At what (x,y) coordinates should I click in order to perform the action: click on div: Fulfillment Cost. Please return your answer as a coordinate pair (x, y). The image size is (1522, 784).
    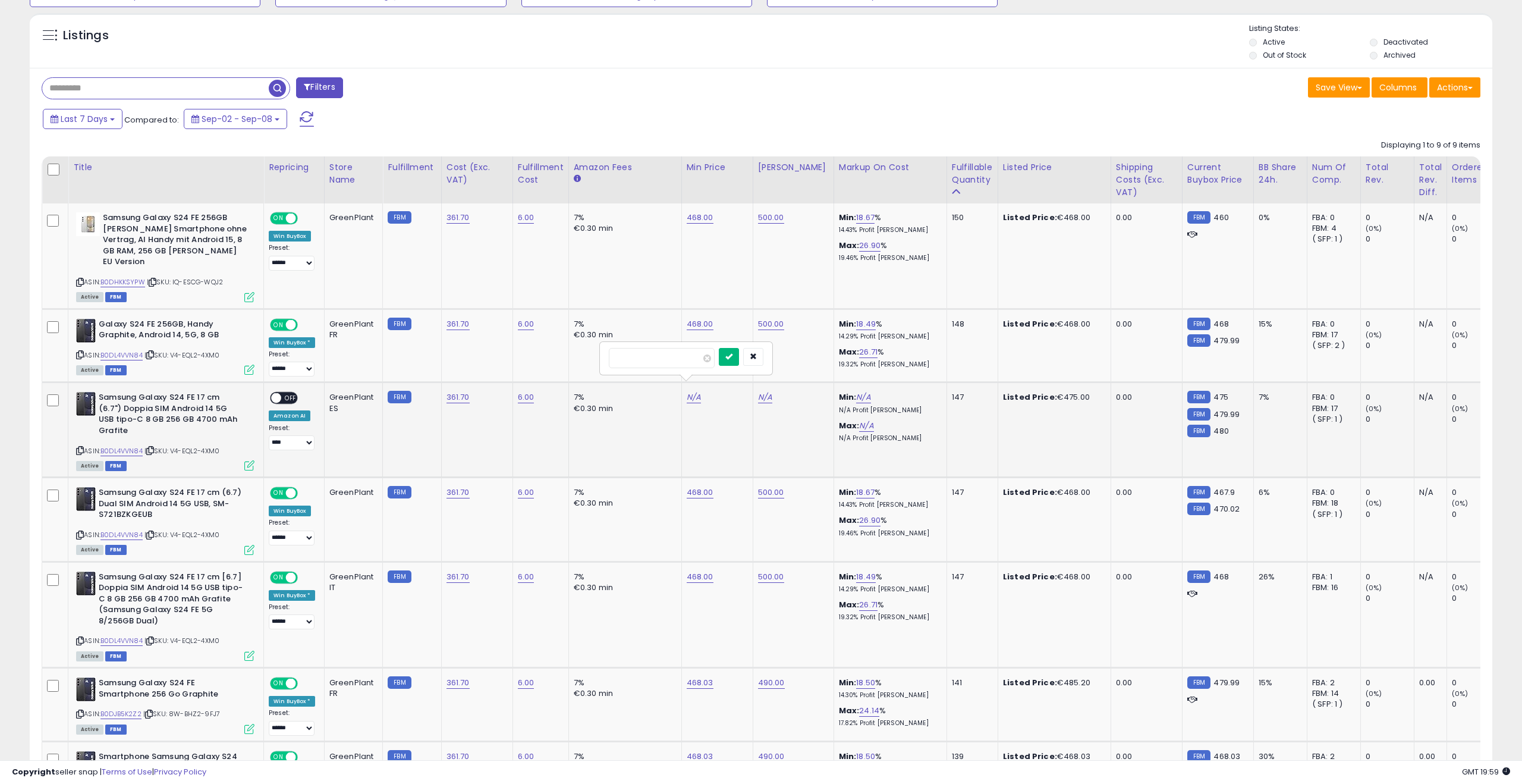
    Looking at the image, I should click on (541, 173).